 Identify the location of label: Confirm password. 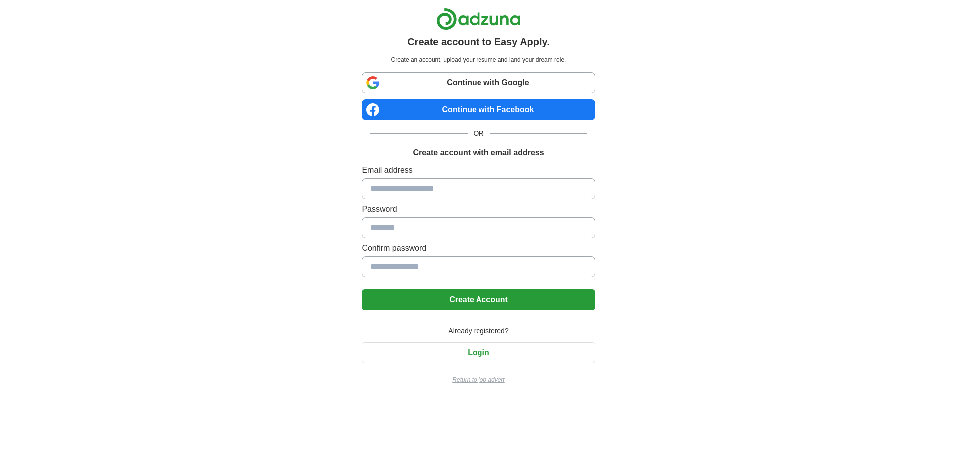
(478, 248).